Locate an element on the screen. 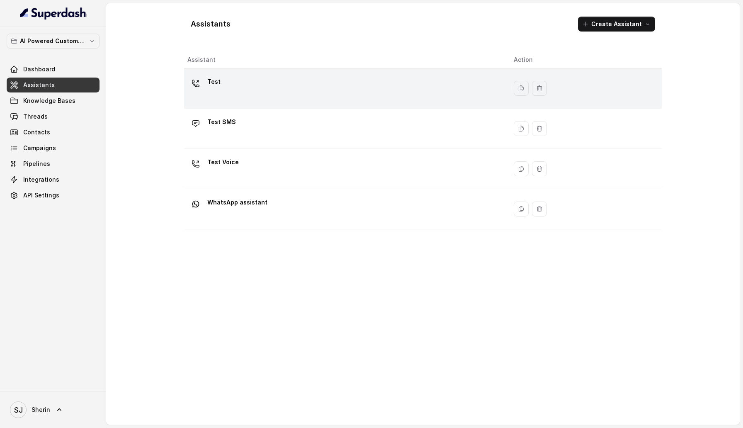 The height and width of the screenshot is (428, 743). a: Pipelines is located at coordinates (53, 164).